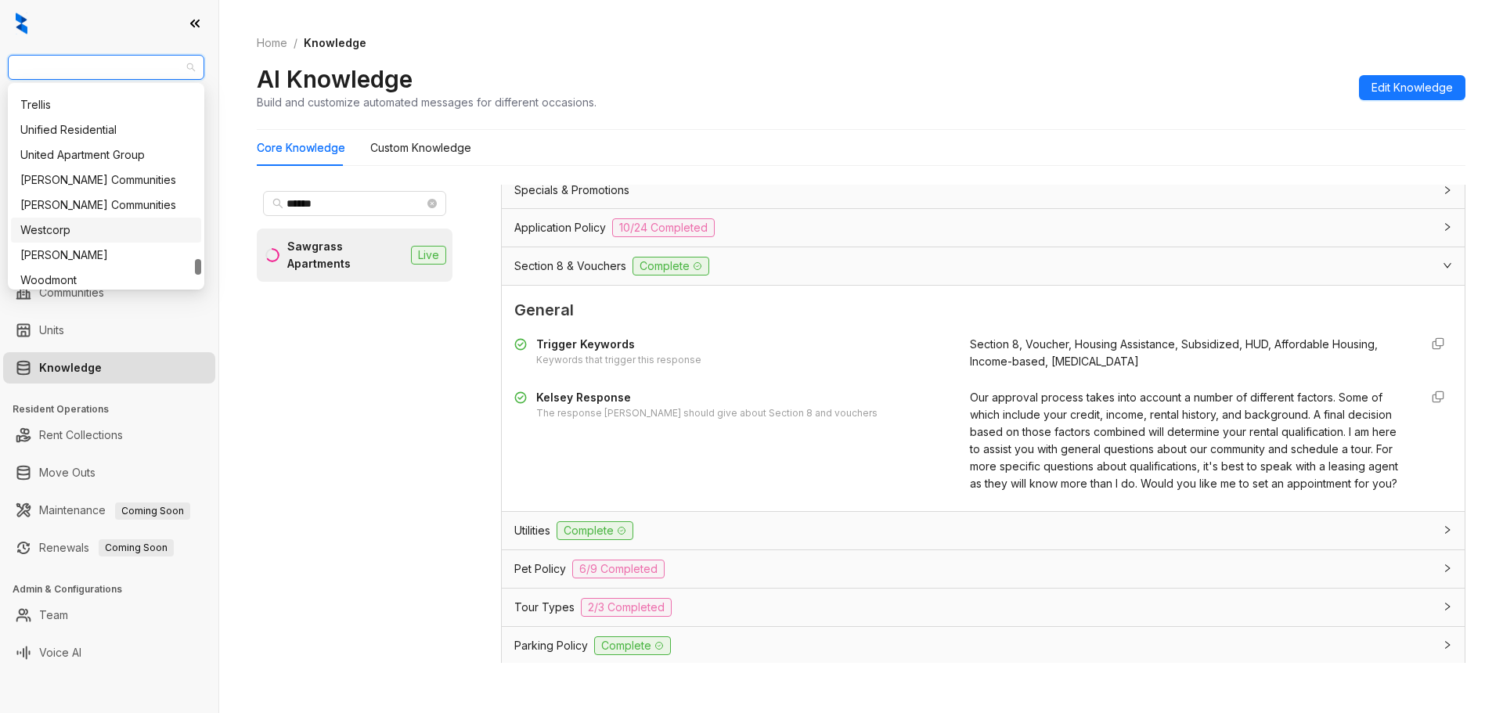  I want to click on div: Pet Policy6/9 Completed, so click(983, 569).